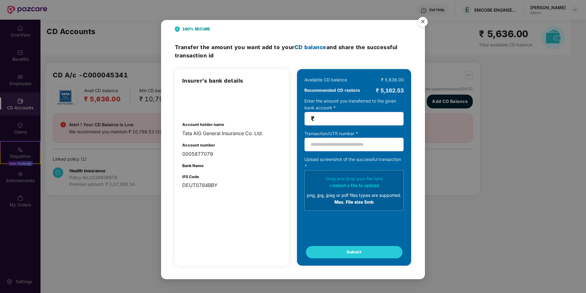  Describe the element at coordinates (354, 195) in the screenshot. I see `div: png, jpg, jpeg or pdf files types are supported.` at that location.